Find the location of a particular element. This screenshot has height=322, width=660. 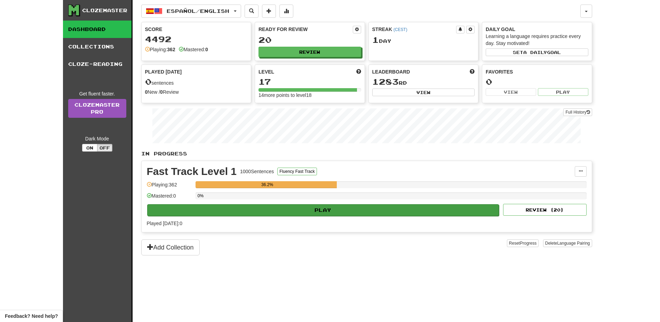

div: Fast Track Level 1 is located at coordinates (192, 171).